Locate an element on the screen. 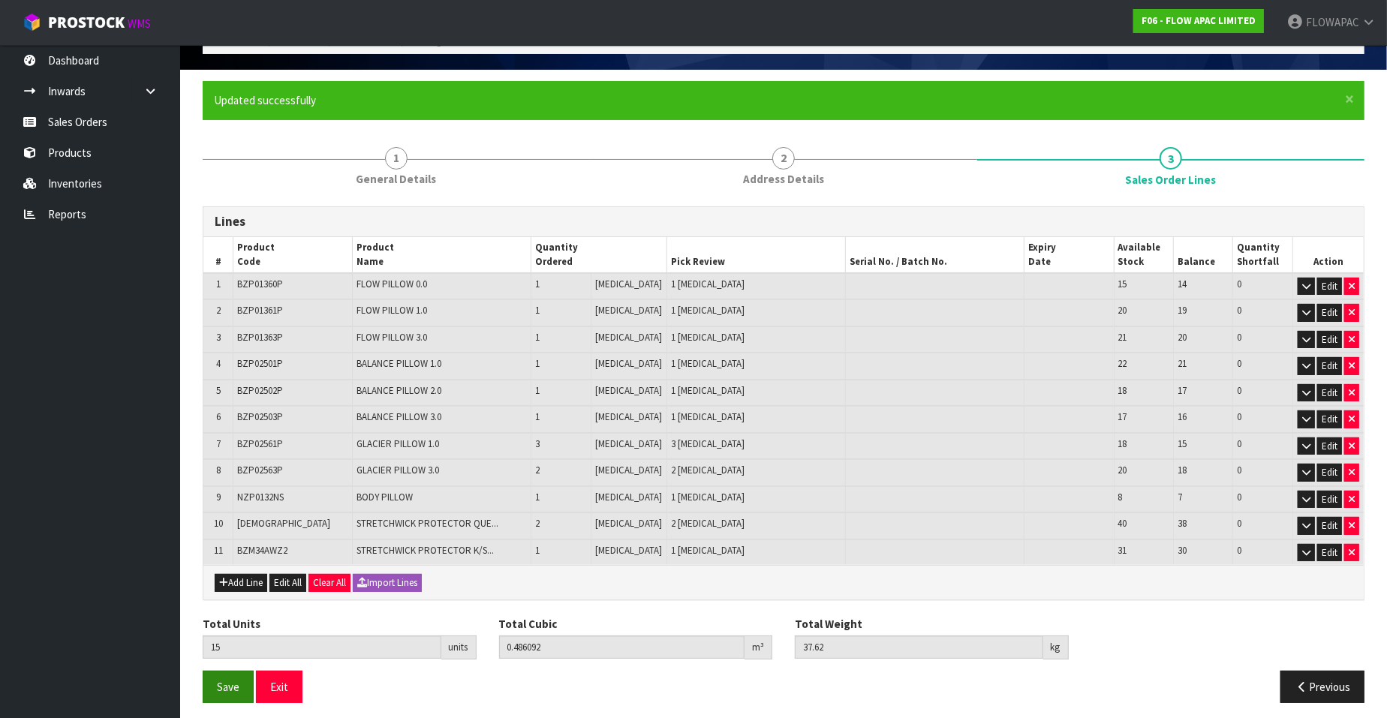  span: FLOW PILLOW 3.0 is located at coordinates (392, 337).